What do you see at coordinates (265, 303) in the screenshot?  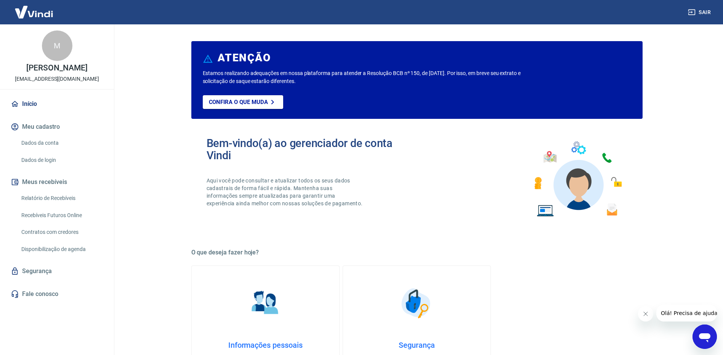 I see `img: Informações pessoais` at bounding box center [265, 303].